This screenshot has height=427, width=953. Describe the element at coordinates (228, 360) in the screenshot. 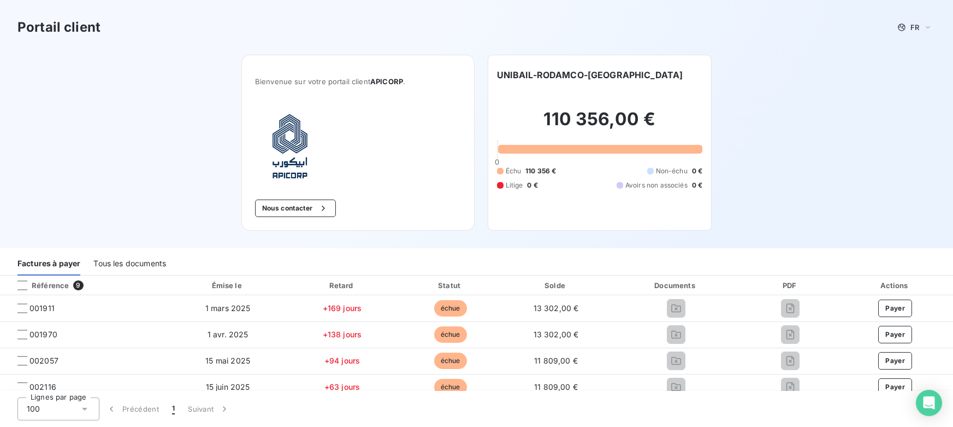

I see `span: 15 mai 2025` at that location.